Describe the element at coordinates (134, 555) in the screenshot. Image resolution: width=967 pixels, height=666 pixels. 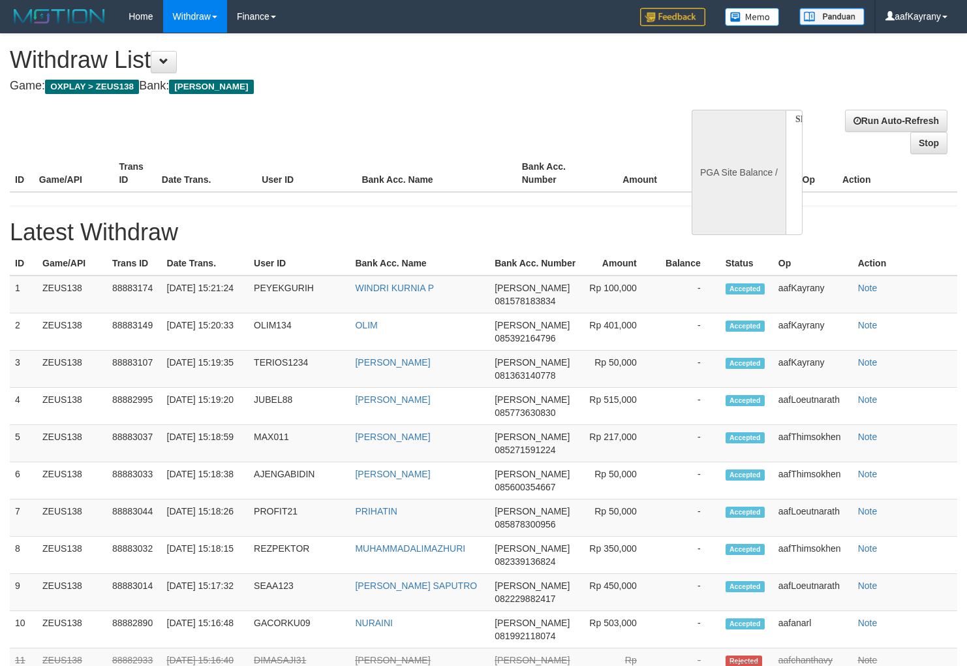
I see `td: 88883032` at that location.